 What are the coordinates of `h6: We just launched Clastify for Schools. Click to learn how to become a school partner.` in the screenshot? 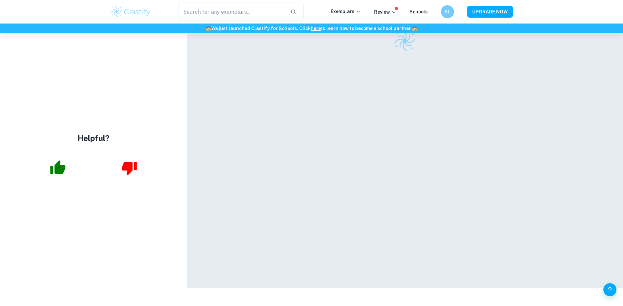 It's located at (311, 28).